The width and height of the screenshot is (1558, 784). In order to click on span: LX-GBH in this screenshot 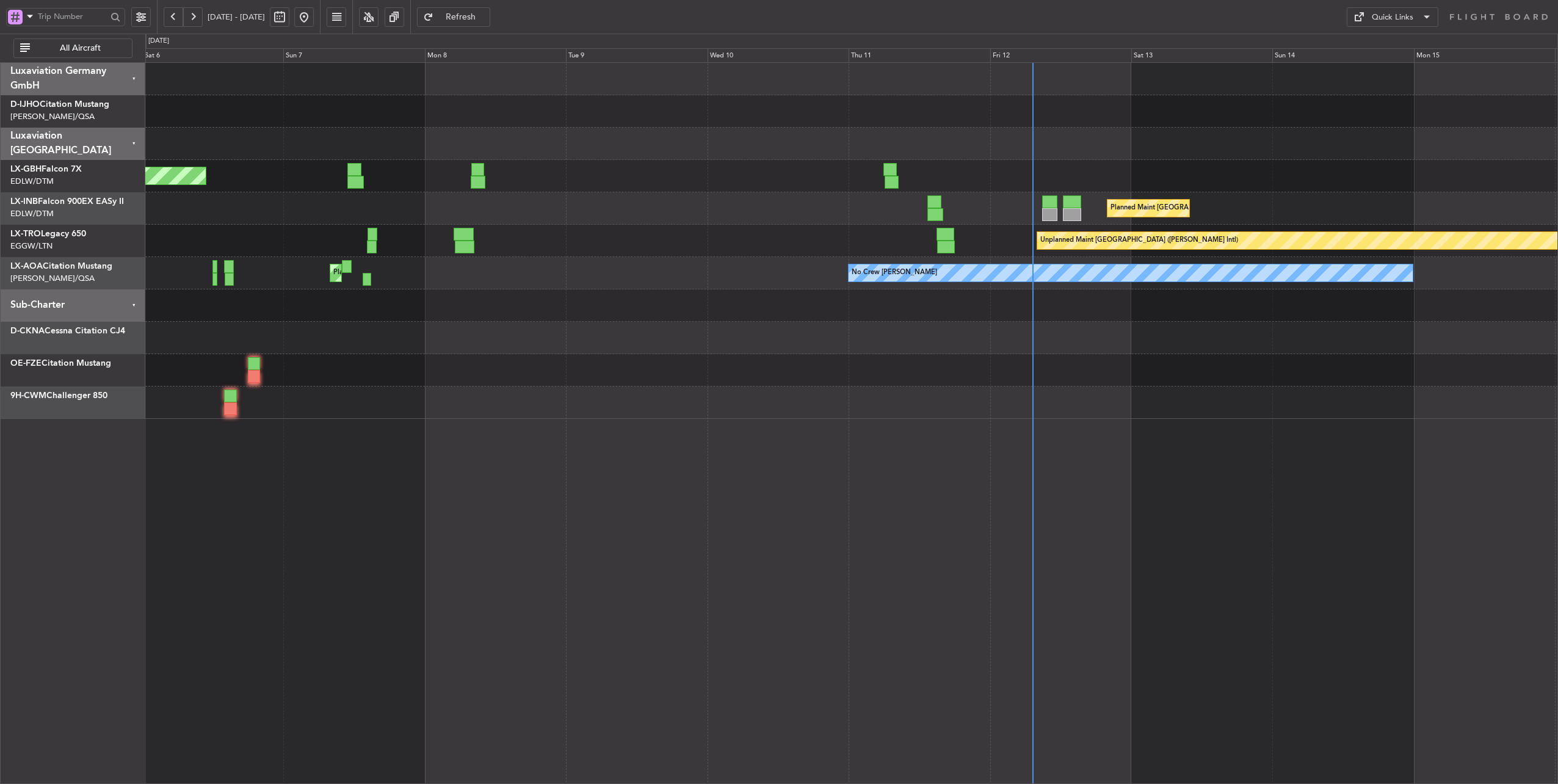, I will do `click(26, 169)`.